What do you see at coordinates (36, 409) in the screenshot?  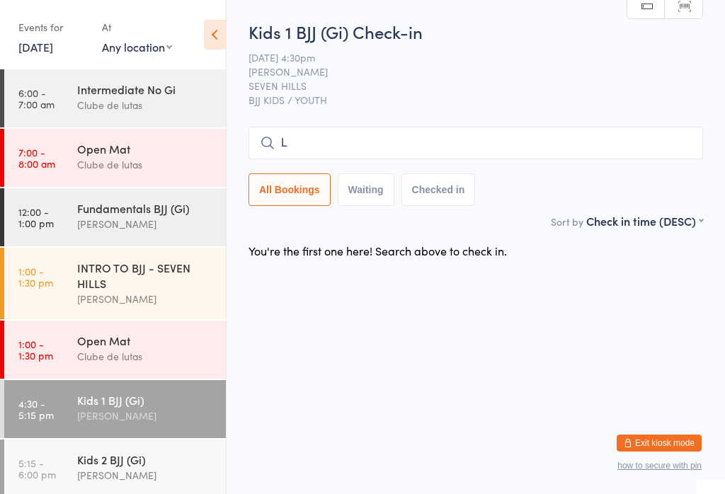 I see `time: 4:30 - 5:15 pm` at bounding box center [36, 409].